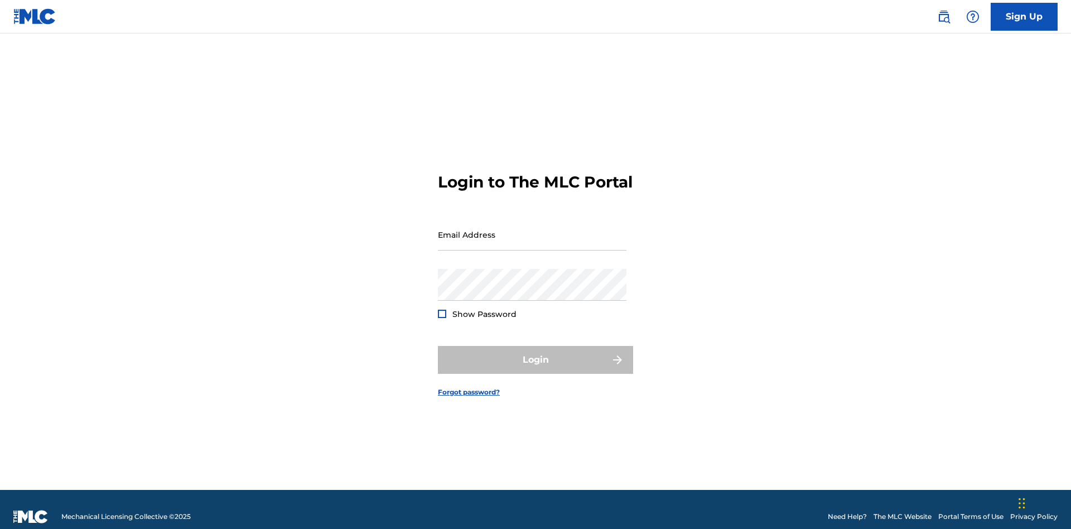  I want to click on span: Show Password, so click(484, 314).